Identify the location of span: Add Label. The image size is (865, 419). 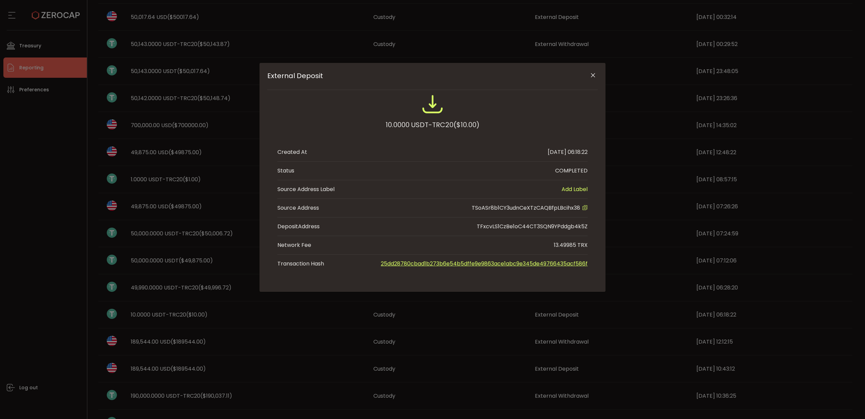
(574, 189).